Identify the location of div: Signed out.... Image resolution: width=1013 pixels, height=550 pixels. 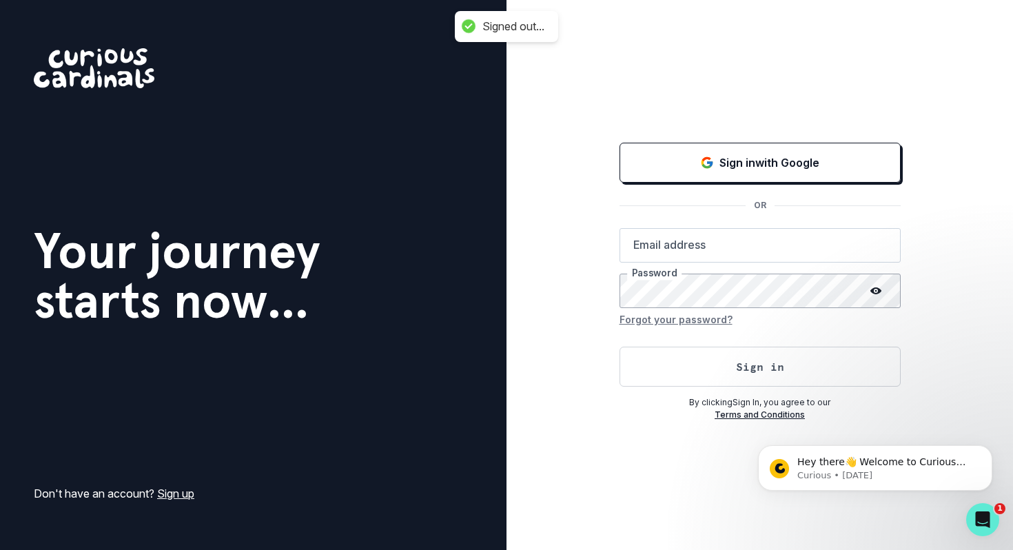
(514, 26).